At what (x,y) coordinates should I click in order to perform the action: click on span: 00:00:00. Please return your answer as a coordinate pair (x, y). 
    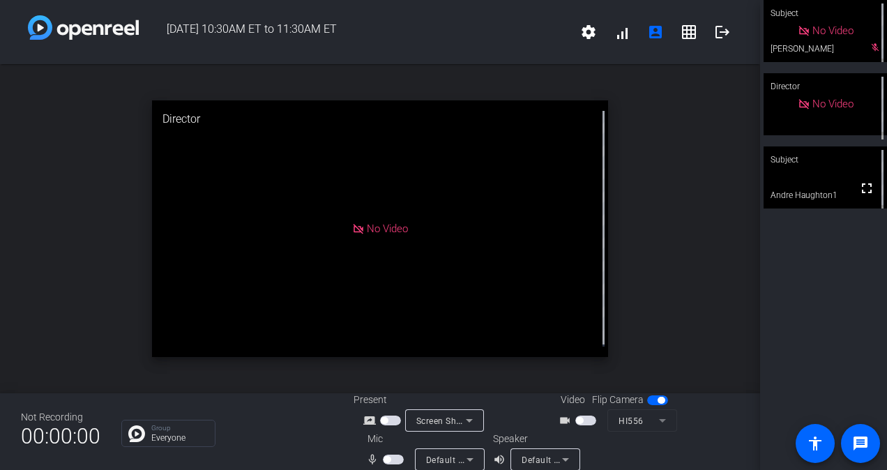
    Looking at the image, I should click on (61, 436).